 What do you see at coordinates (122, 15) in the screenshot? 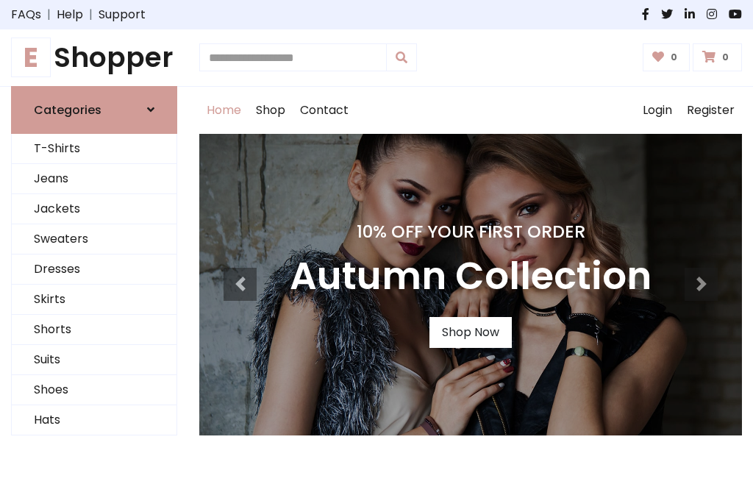
I see `a: Support` at bounding box center [122, 15].